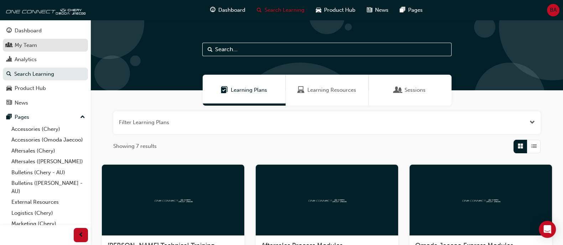 Image resolution: width=563 pixels, height=245 pixels. Describe the element at coordinates (382, 10) in the screenshot. I see `span: News` at that location.